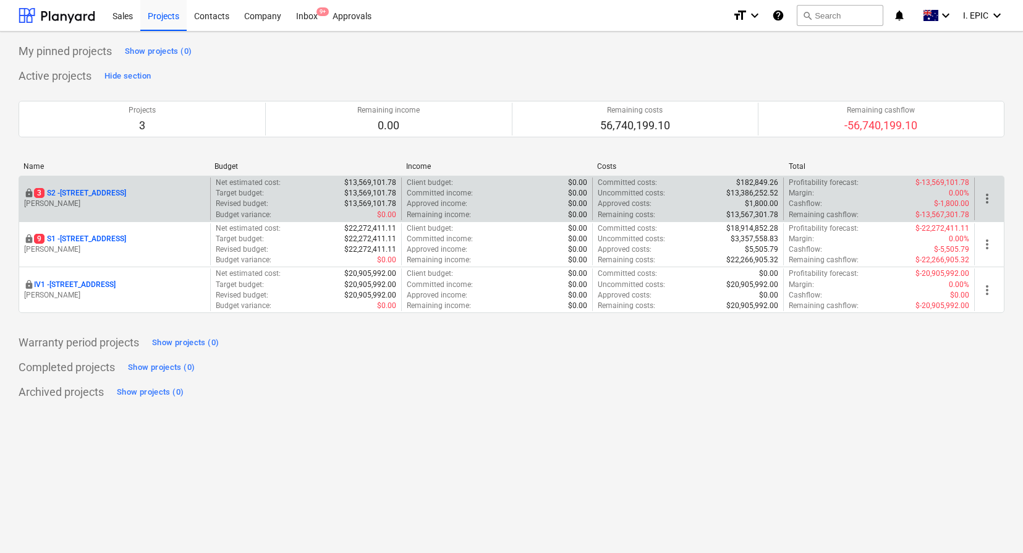 This screenshot has height=553, width=1023. I want to click on p: Remaining cashflow, so click(881, 110).